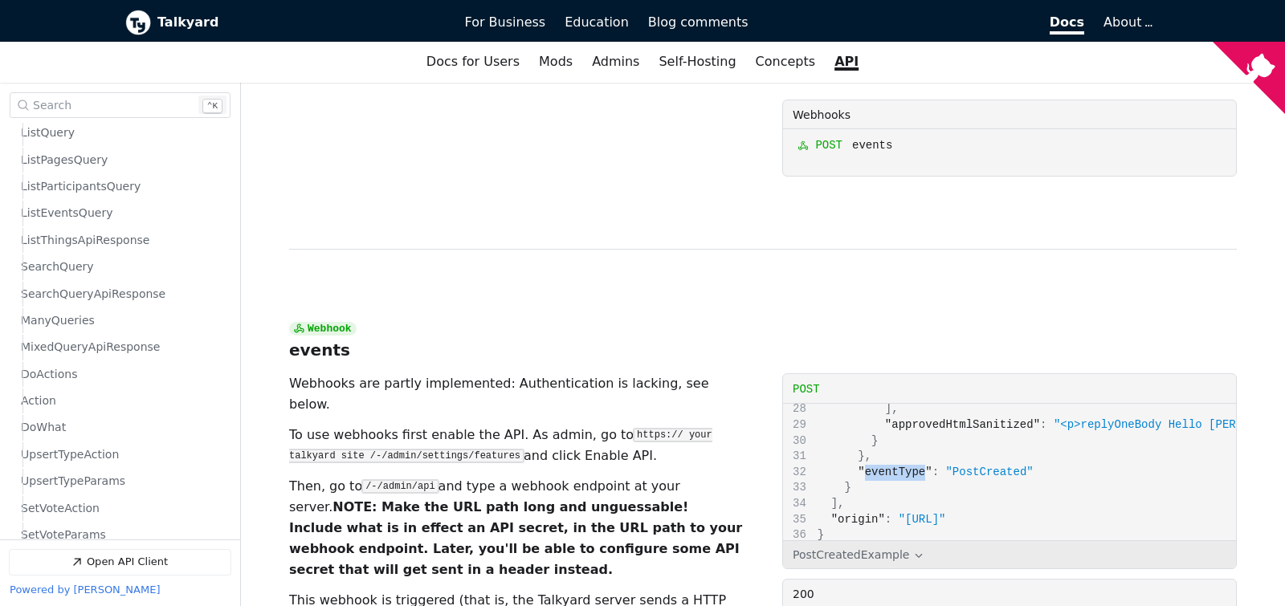  Describe the element at coordinates (556, 62) in the screenshot. I see `a: Mods` at that location.